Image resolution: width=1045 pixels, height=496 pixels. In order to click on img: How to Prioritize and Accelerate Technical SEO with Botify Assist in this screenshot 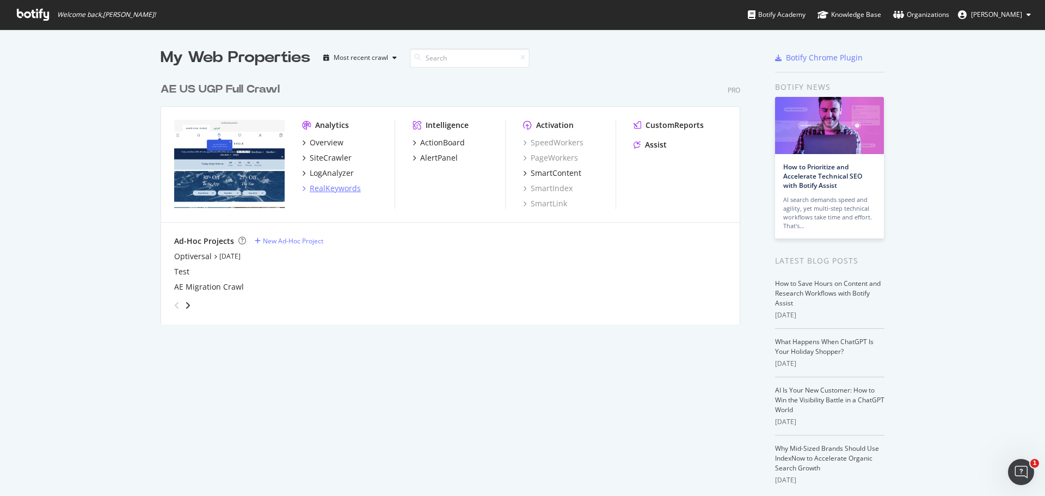, I will do `click(829, 125)`.